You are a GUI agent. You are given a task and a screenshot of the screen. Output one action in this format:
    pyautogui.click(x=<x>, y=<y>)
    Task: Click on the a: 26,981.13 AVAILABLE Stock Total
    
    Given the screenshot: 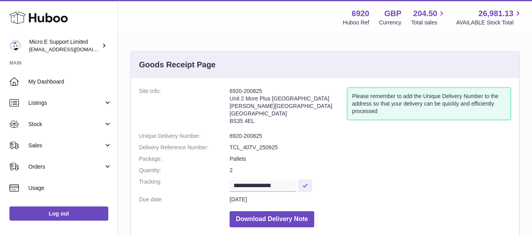 What is the action you would take?
    pyautogui.click(x=489, y=17)
    